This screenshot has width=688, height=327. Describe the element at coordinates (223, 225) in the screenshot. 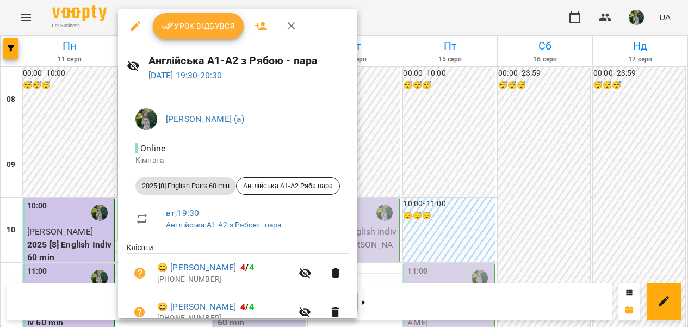

I see `a: Англійська А1-А2 з Рябою - пара` at that location.